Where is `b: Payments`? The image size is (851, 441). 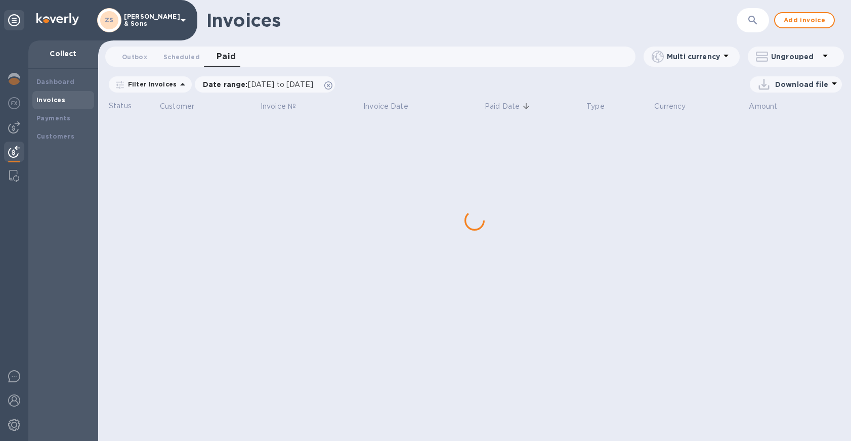
b: Payments is located at coordinates (53, 118).